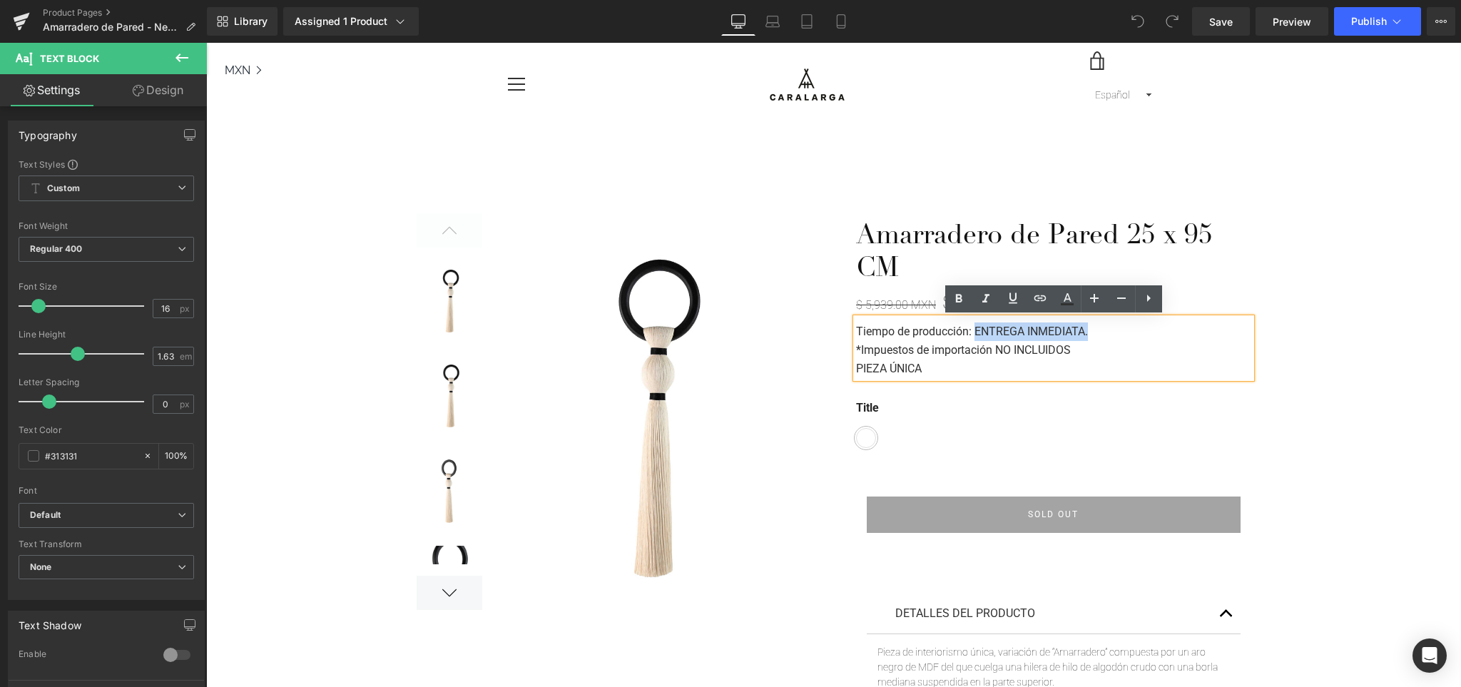 This screenshot has width=1461, height=687. What do you see at coordinates (1292, 21) in the screenshot?
I see `span: Preview` at bounding box center [1292, 21].